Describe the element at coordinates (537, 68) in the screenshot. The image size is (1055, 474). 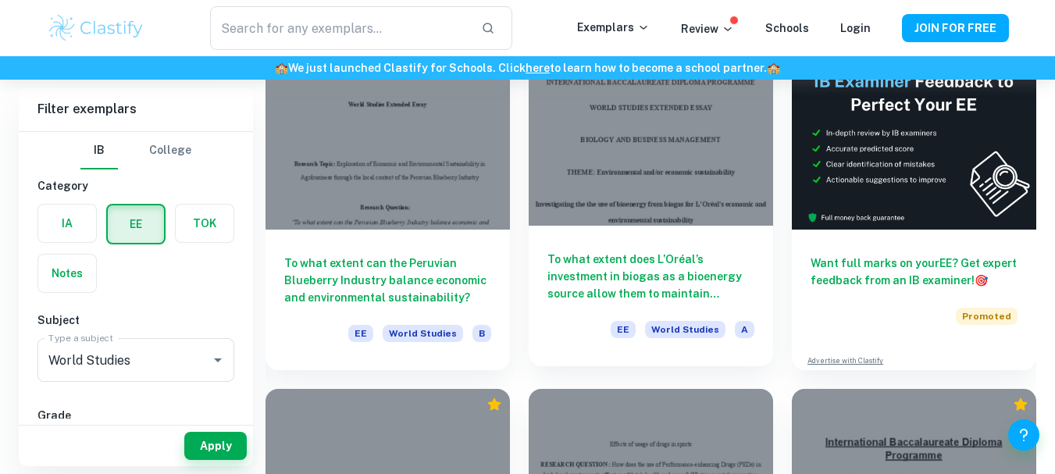
I see `a: here` at that location.